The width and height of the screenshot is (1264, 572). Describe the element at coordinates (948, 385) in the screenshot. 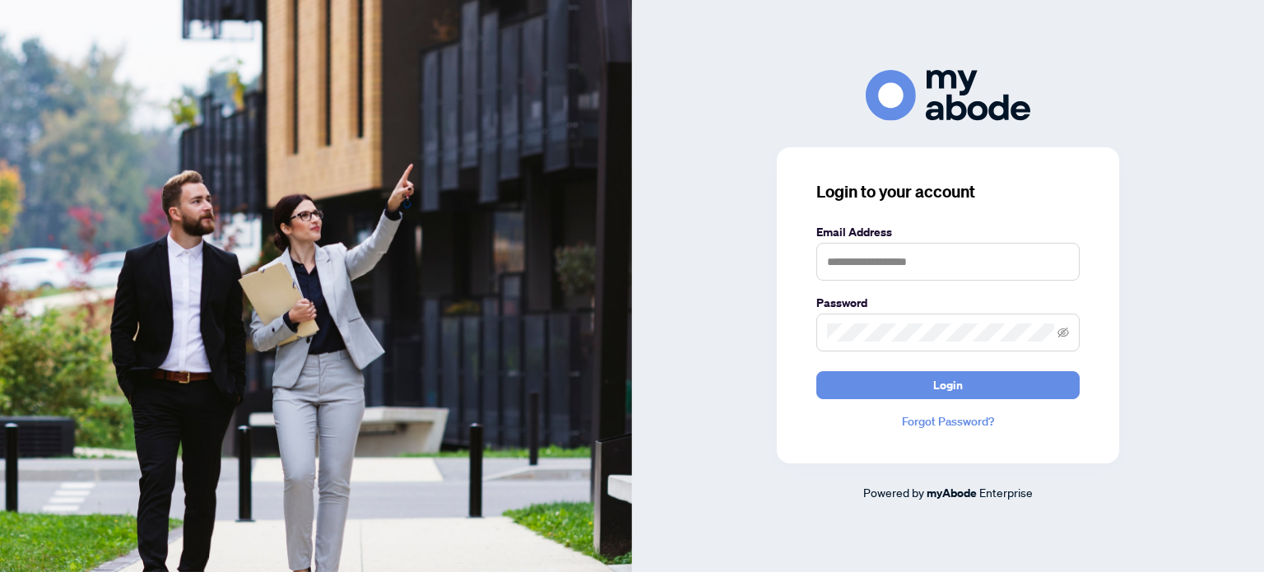

I see `span: Login` at that location.